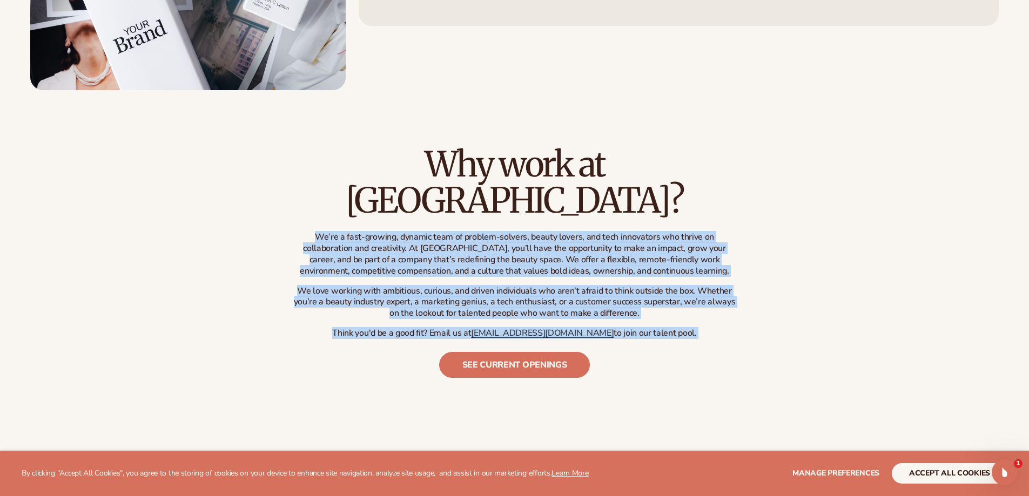 The height and width of the screenshot is (496, 1029). What do you see at coordinates (950, 474) in the screenshot?
I see `button: accept all cookies` at bounding box center [950, 474].